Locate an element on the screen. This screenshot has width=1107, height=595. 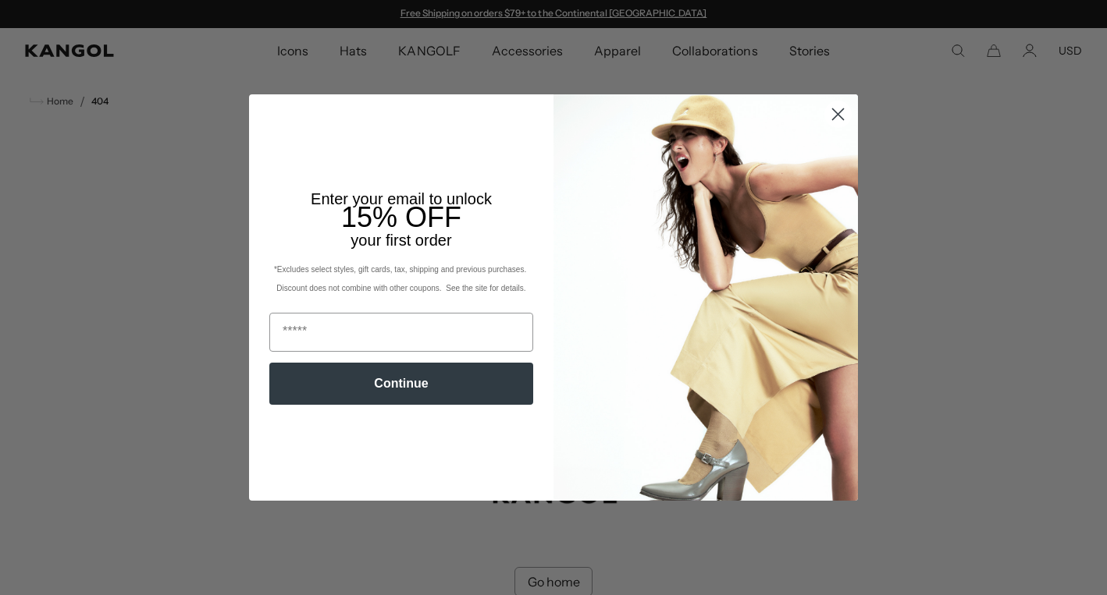
input: Email is located at coordinates (401, 332).